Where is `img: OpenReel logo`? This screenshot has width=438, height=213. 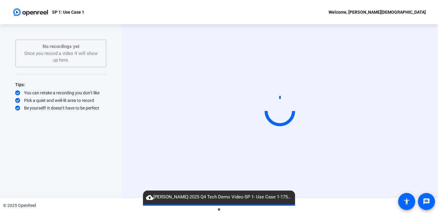 img: OpenReel logo is located at coordinates (30, 12).